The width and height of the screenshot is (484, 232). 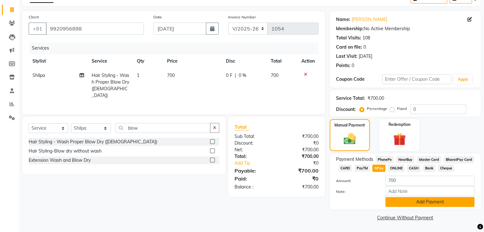 I want to click on button: +91, so click(x=38, y=29).